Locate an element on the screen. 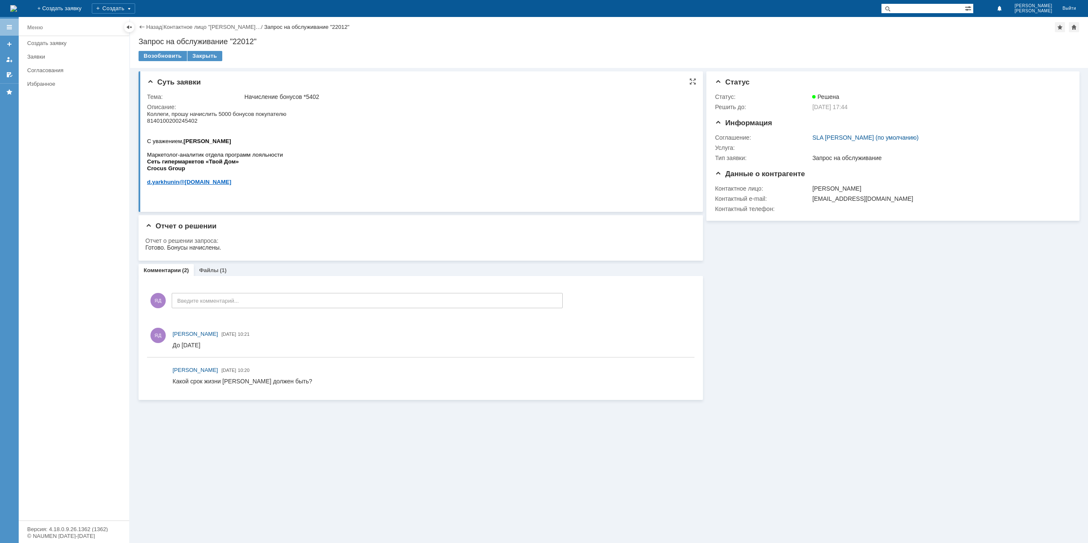 This screenshot has width=1088, height=543. span: 10:20 is located at coordinates (244, 370).